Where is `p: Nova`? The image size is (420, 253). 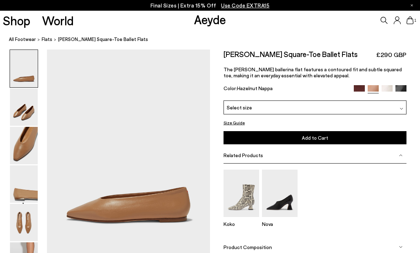 p: Nova is located at coordinates (280, 223).